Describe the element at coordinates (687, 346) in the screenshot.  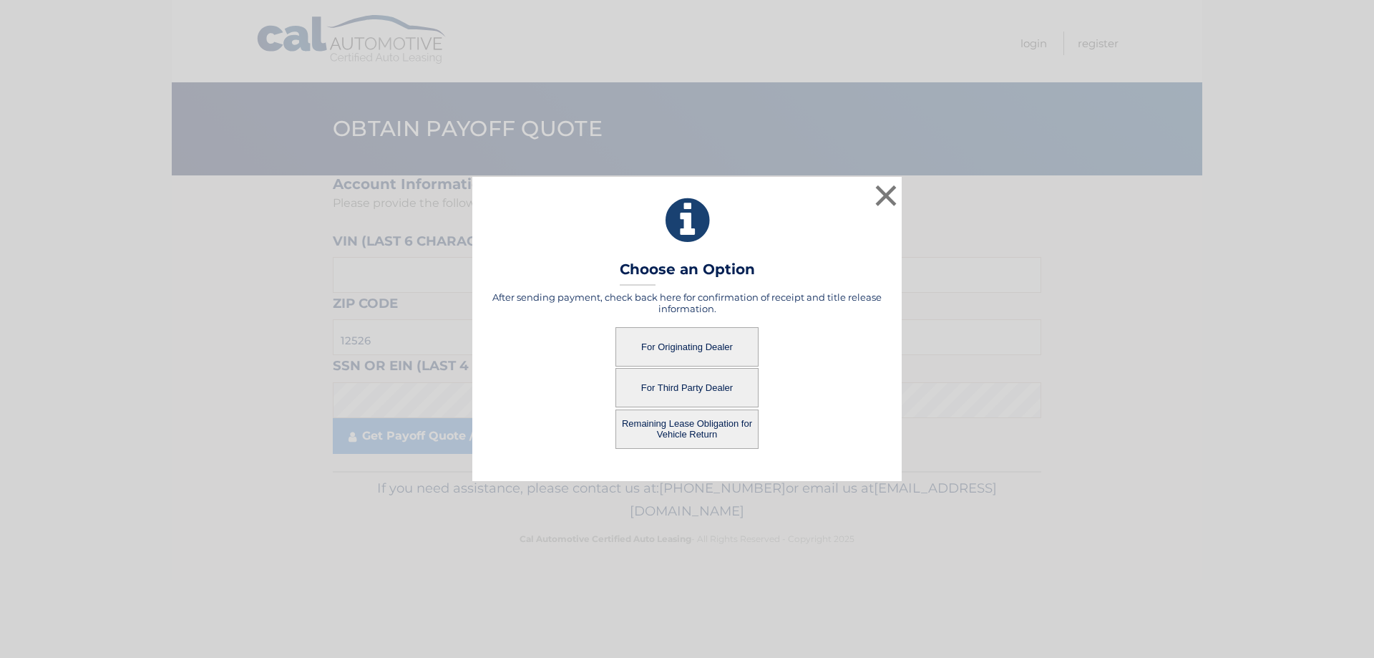
I see `button: For Originating Dealer` at that location.